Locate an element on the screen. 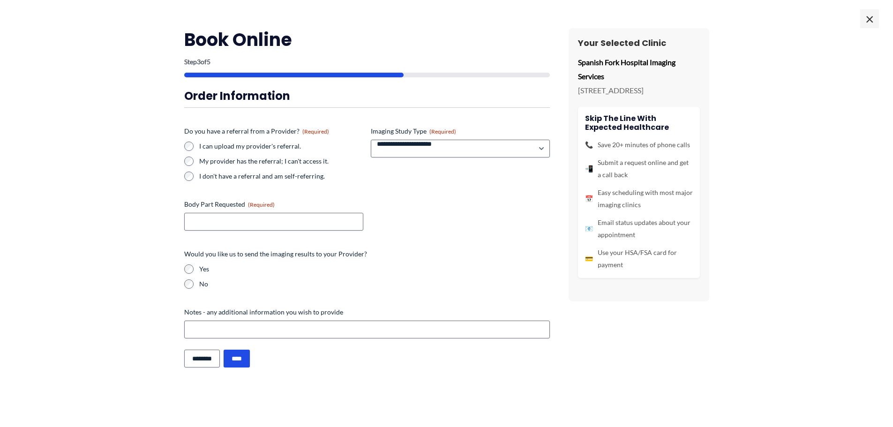 This screenshot has height=427, width=893. p: Step of is located at coordinates (367, 62).